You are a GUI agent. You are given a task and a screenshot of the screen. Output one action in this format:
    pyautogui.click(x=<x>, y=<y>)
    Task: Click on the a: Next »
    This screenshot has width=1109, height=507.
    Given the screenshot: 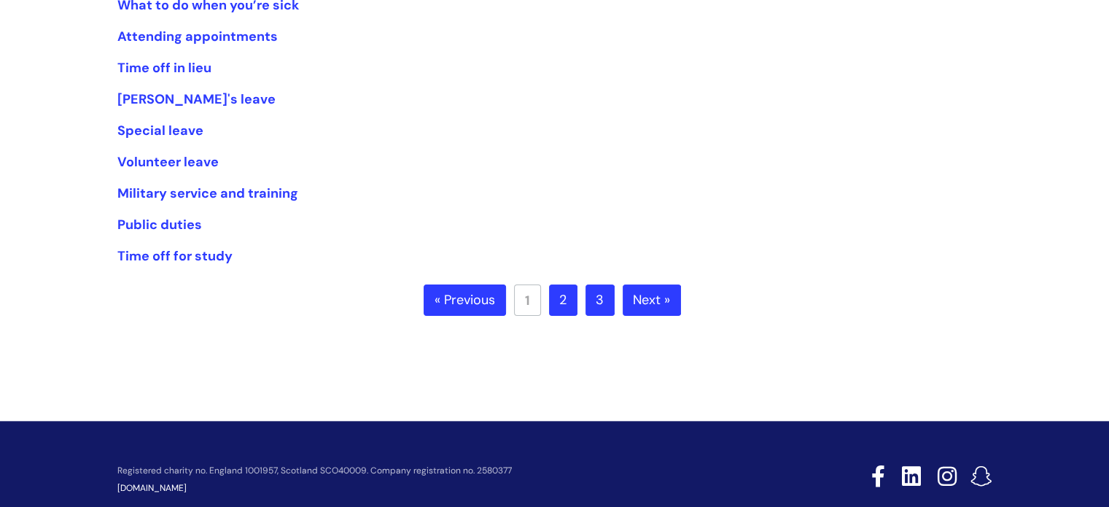 What is the action you would take?
    pyautogui.click(x=652, y=301)
    